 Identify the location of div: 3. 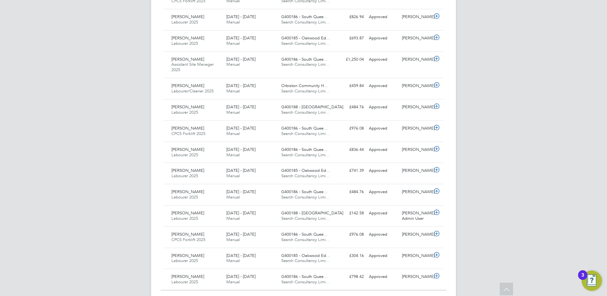
(582, 279).